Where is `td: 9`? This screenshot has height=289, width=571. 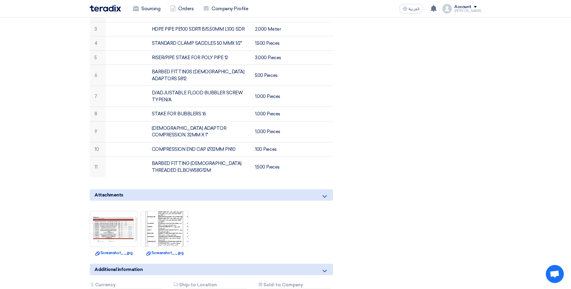
td: 9 is located at coordinates (98, 132).